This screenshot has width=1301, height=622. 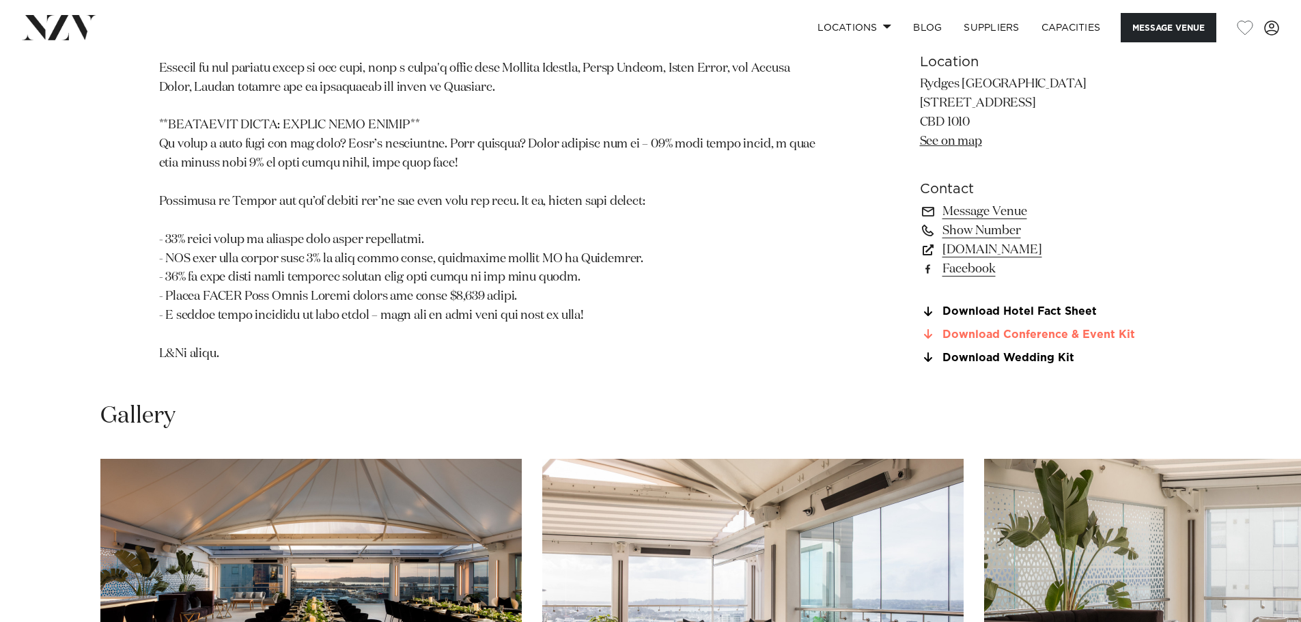 What do you see at coordinates (991, 27) in the screenshot?
I see `a: SUPPLIERS` at bounding box center [991, 27].